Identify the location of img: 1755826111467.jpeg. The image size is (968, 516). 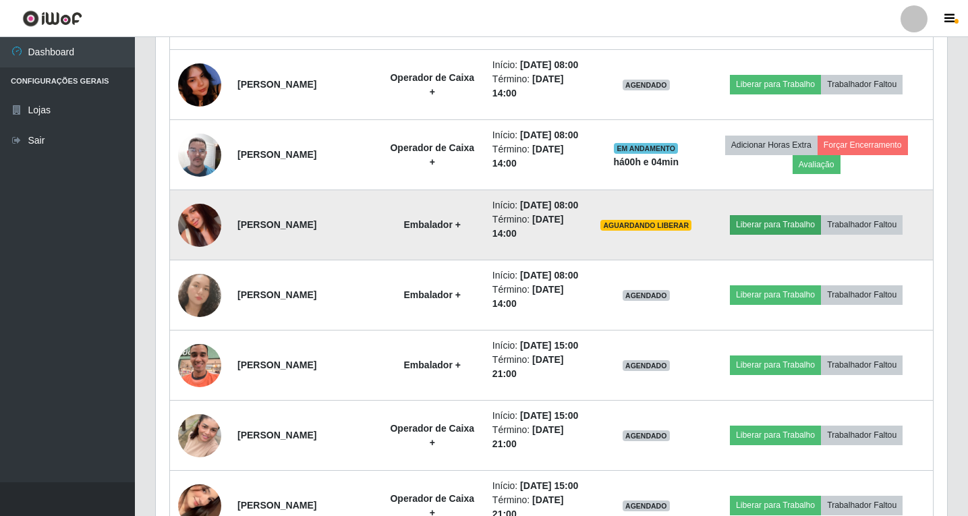
(200, 84).